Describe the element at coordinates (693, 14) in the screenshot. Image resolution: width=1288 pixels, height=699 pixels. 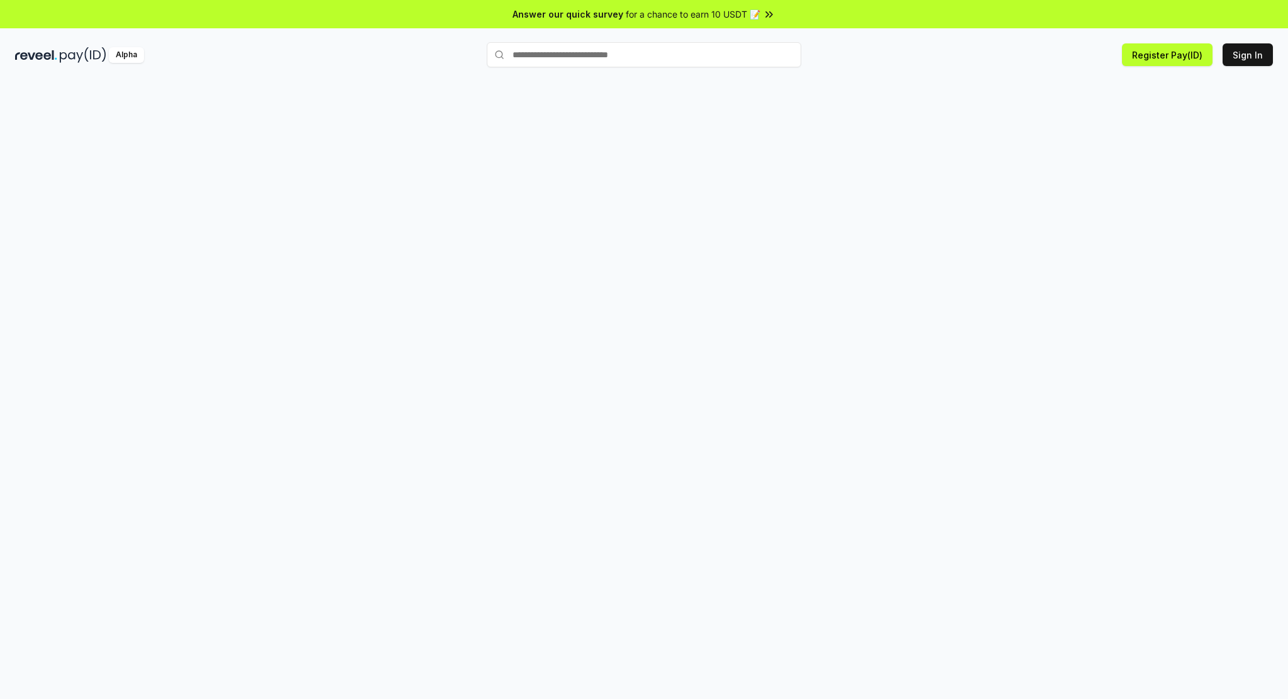
I see `span: for a chance to earn 10 USDT 📝` at that location.